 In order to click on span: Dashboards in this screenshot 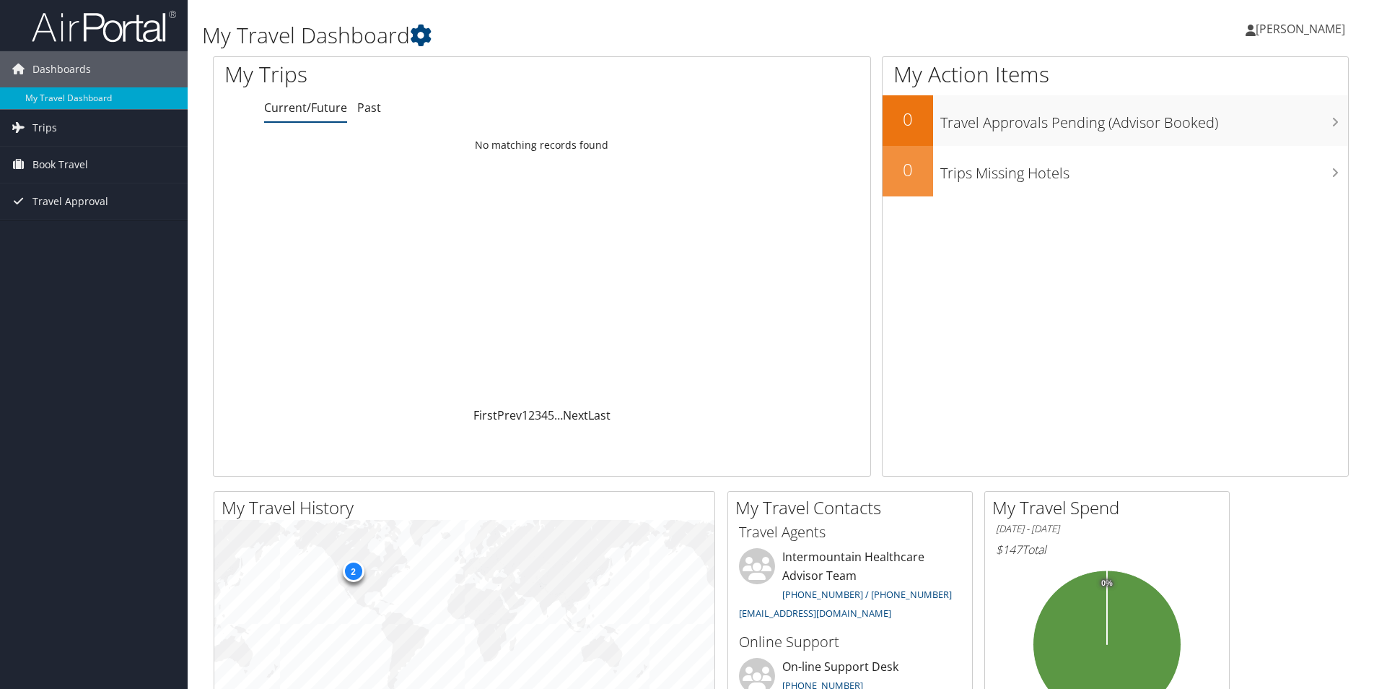, I will do `click(61, 69)`.